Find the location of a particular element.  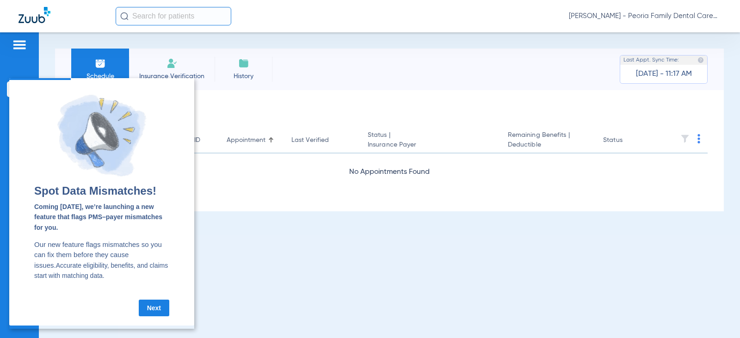

span: Schedule is located at coordinates (100, 76).